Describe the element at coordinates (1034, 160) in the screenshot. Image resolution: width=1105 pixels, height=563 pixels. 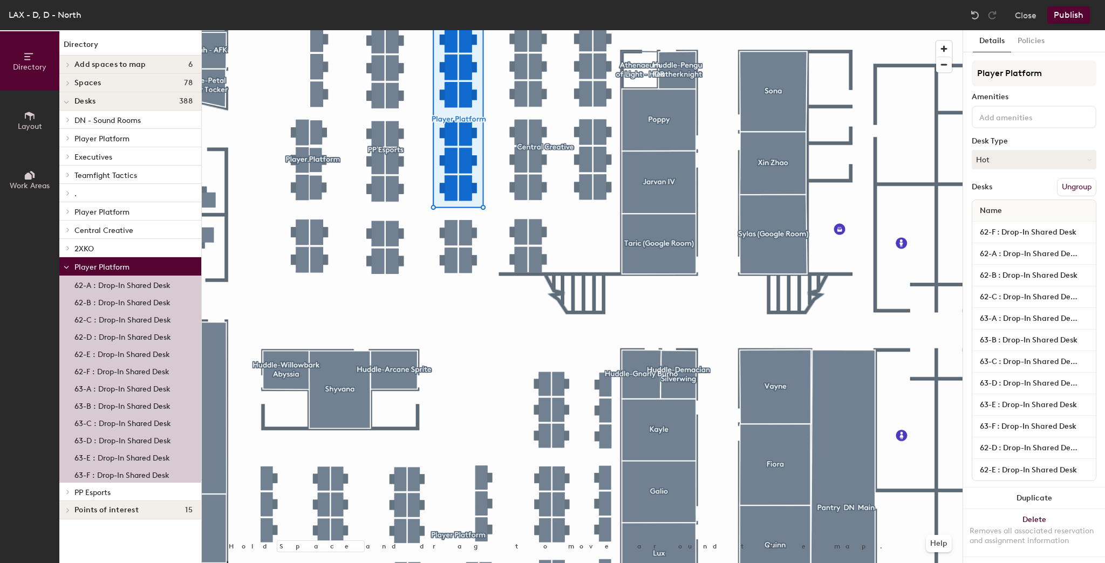
I see `button: Hot` at that location.